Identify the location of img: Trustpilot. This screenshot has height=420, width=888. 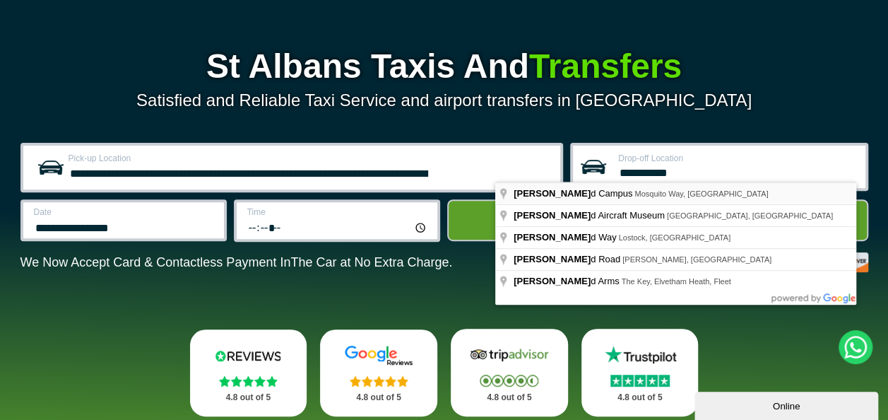
(640, 355).